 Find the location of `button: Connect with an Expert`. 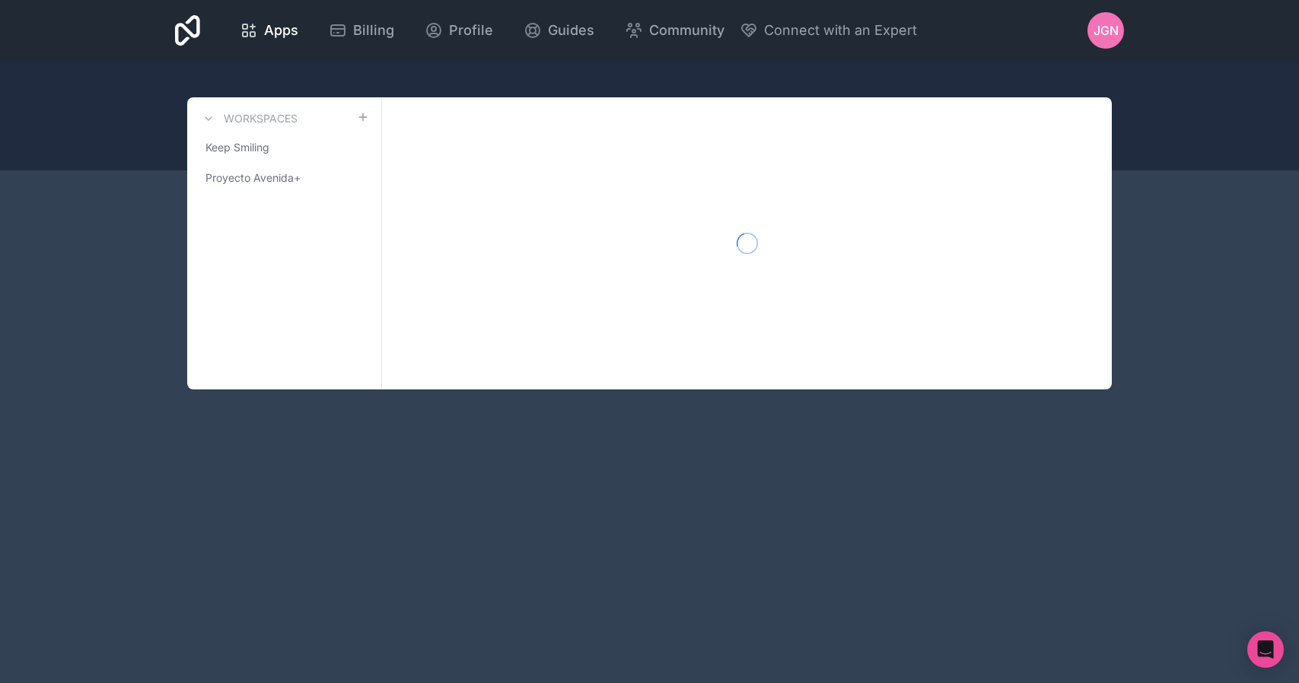

button: Connect with an Expert is located at coordinates (828, 30).